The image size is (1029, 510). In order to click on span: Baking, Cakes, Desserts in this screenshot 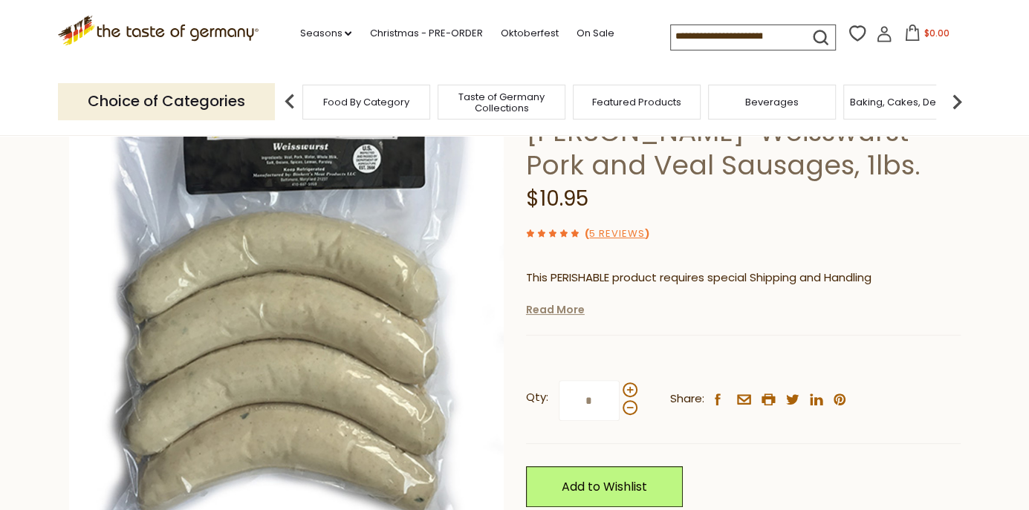, I will do `click(907, 102)`.